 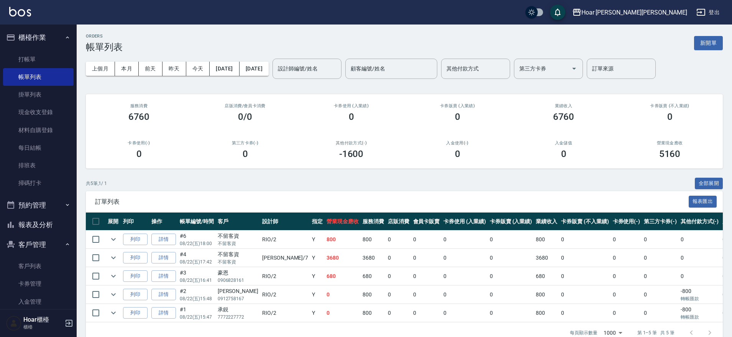 What do you see at coordinates (38, 284) in the screenshot?
I see `a: 卡券管理` at bounding box center [38, 284].